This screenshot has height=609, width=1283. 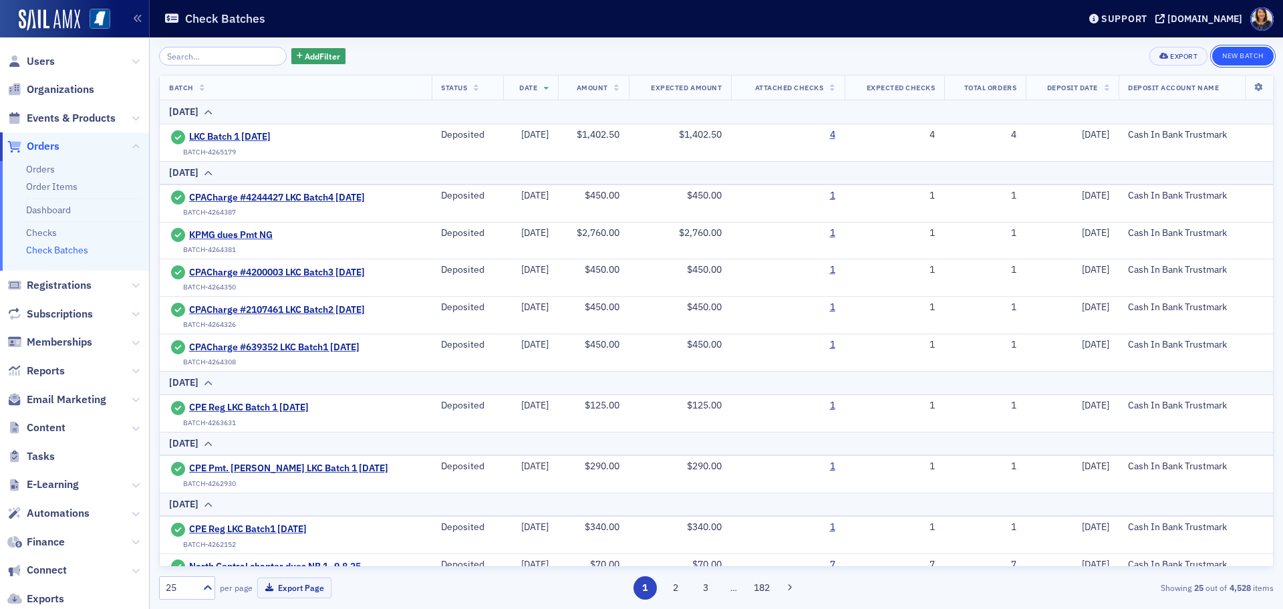 I want to click on button: 3, so click(x=705, y=587).